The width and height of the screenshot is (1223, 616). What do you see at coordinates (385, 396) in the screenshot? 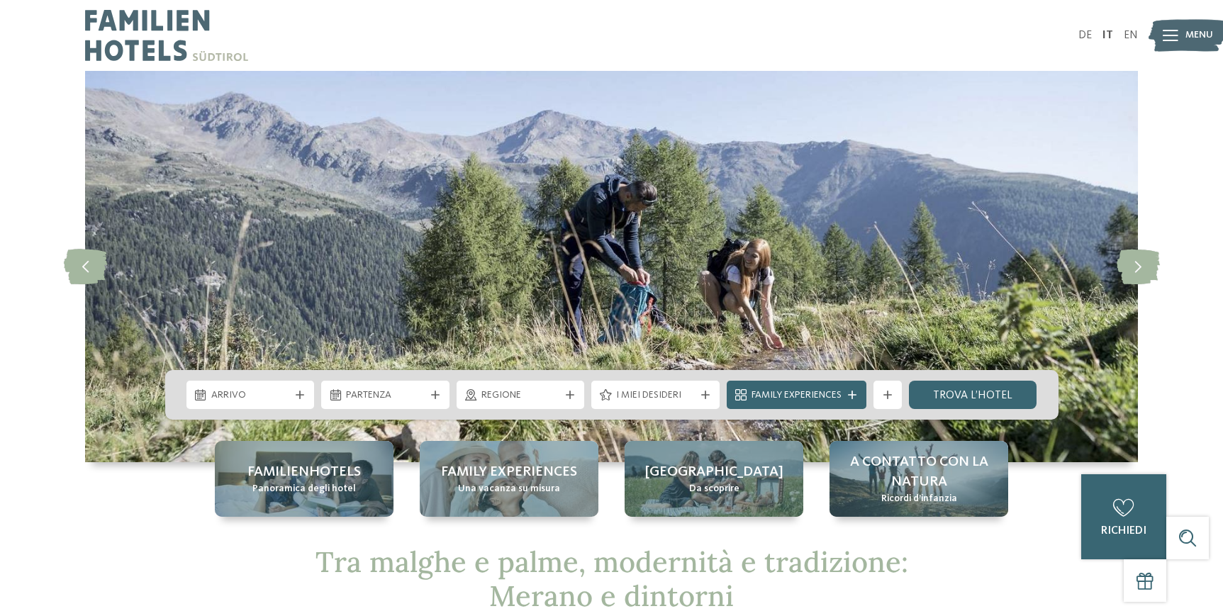
I see `span: Partenza` at bounding box center [385, 396].